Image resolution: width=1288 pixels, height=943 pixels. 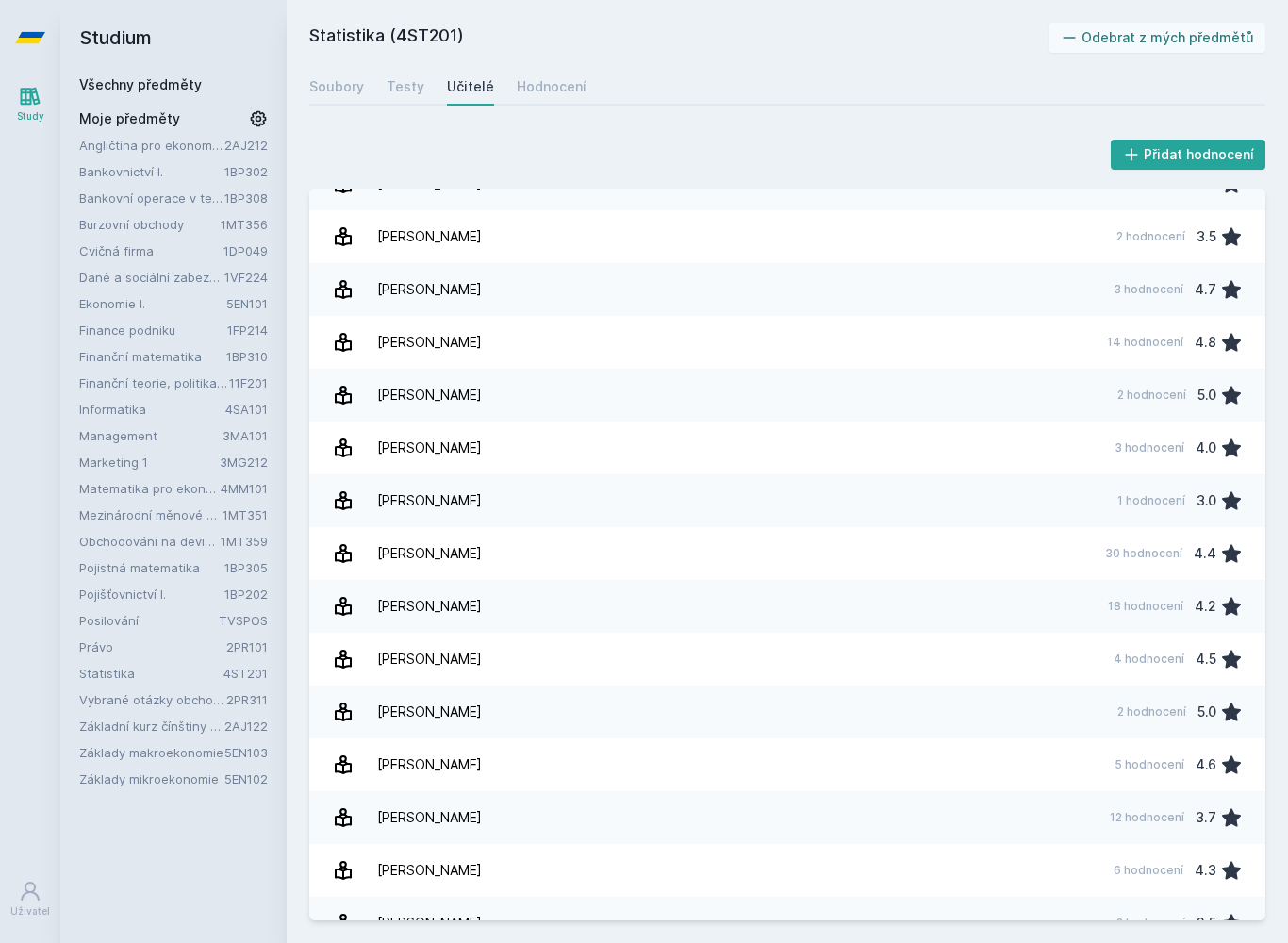 What do you see at coordinates (246, 752) in the screenshot?
I see `a: 5EN103` at bounding box center [246, 752].